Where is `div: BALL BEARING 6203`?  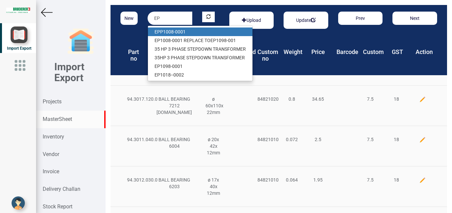
div: BALL BEARING 6203 is located at coordinates (174, 183).